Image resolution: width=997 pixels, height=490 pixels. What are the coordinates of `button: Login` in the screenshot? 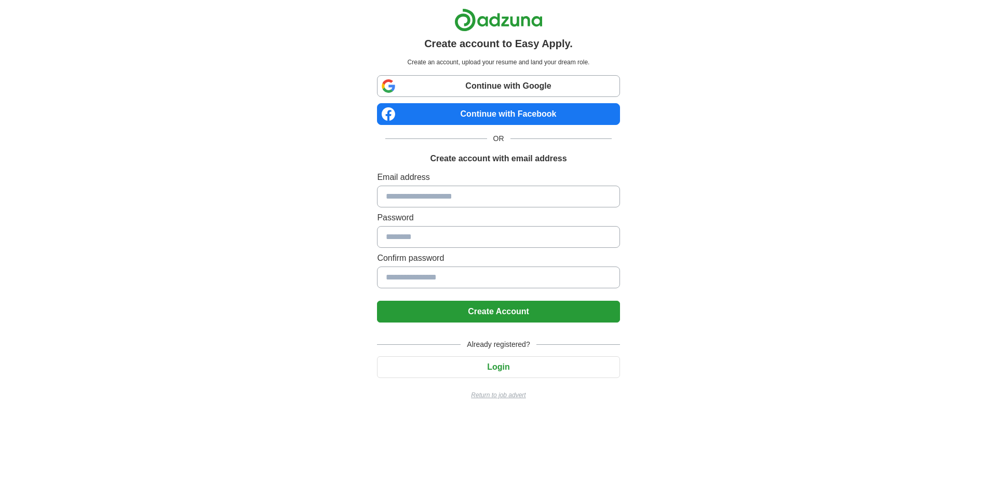 It's located at (498, 367).